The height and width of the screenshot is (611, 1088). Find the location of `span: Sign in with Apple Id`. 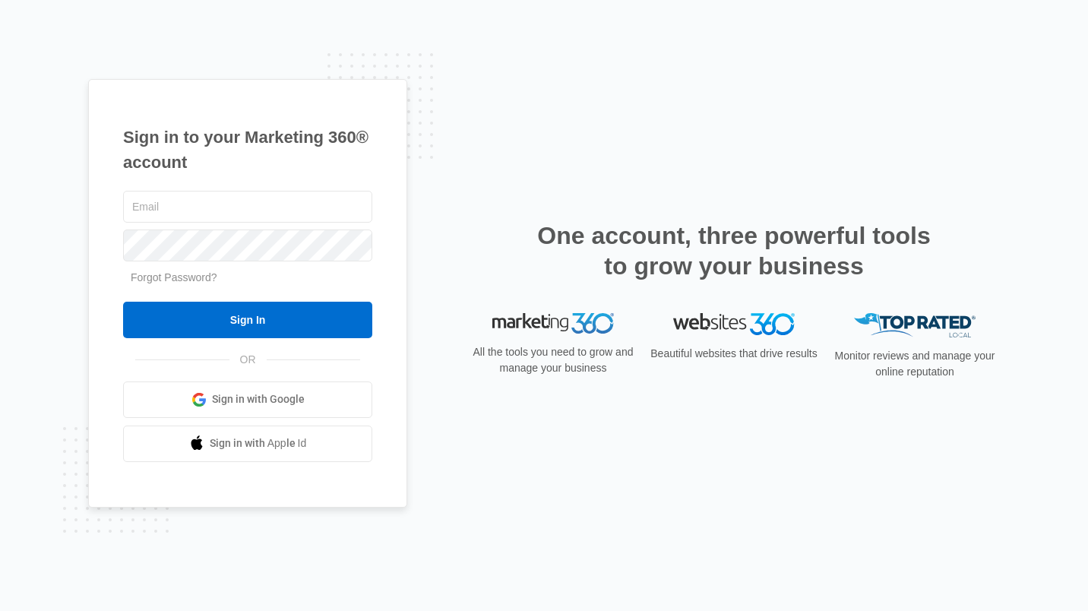

span: Sign in with Apple Id is located at coordinates (258, 443).